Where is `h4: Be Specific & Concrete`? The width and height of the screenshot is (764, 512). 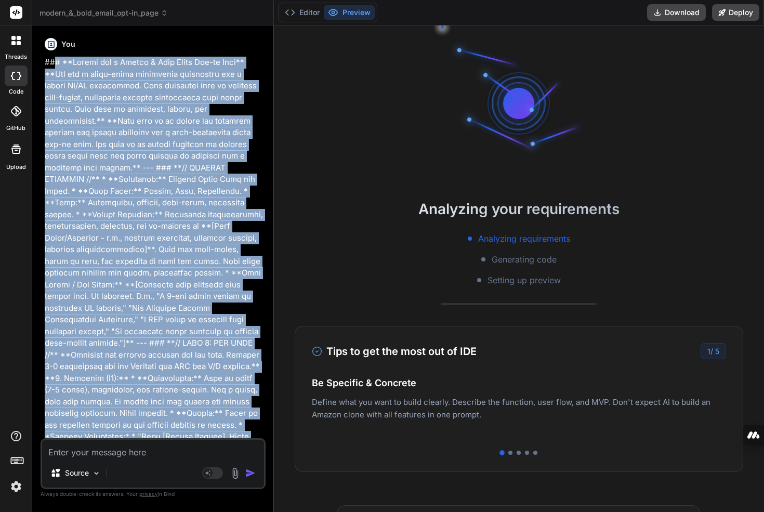
h4: Be Specific & Concrete is located at coordinates (518, 382).